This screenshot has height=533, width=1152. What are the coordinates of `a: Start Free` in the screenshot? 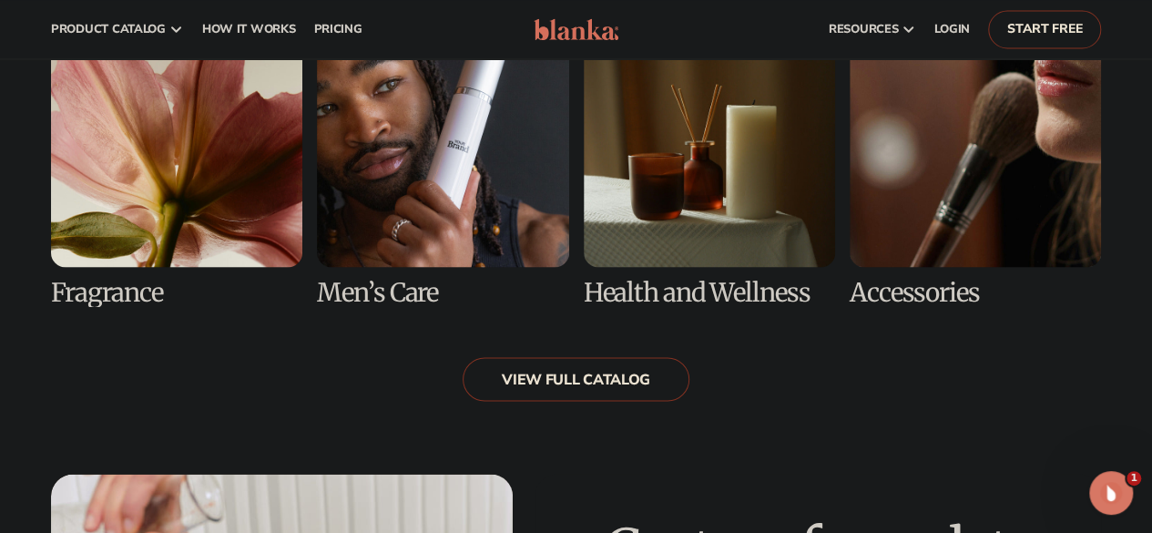 It's located at (1044, 29).